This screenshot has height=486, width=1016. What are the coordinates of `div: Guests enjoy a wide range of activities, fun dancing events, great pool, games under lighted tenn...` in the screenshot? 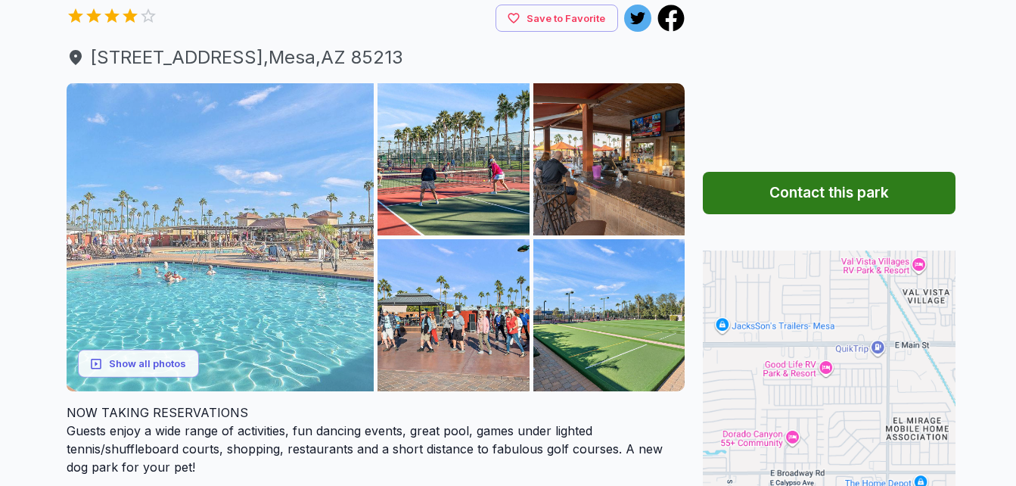 It's located at (376, 439).